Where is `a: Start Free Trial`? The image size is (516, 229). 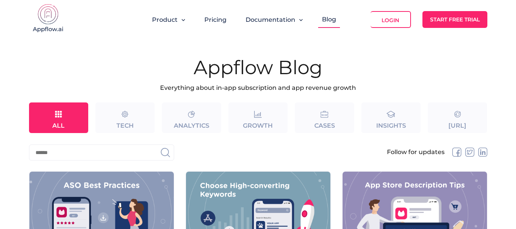
a: Start Free Trial is located at coordinates (455, 19).